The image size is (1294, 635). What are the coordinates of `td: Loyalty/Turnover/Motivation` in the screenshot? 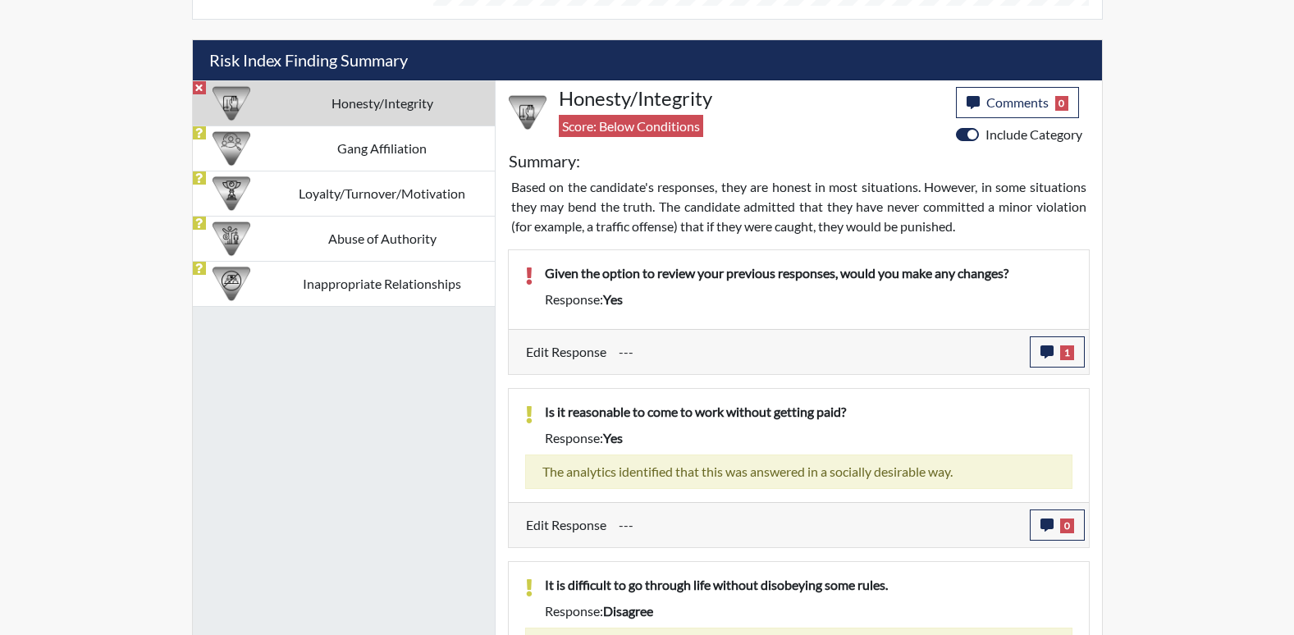 It's located at (382, 193).